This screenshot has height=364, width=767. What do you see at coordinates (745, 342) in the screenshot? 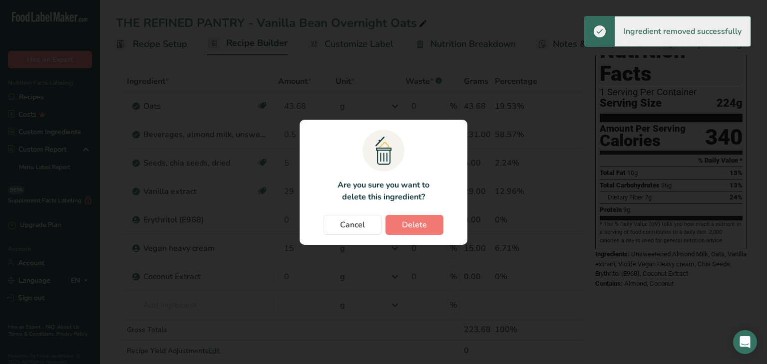
I see `div: Open Intercom Messenger` at bounding box center [745, 342].